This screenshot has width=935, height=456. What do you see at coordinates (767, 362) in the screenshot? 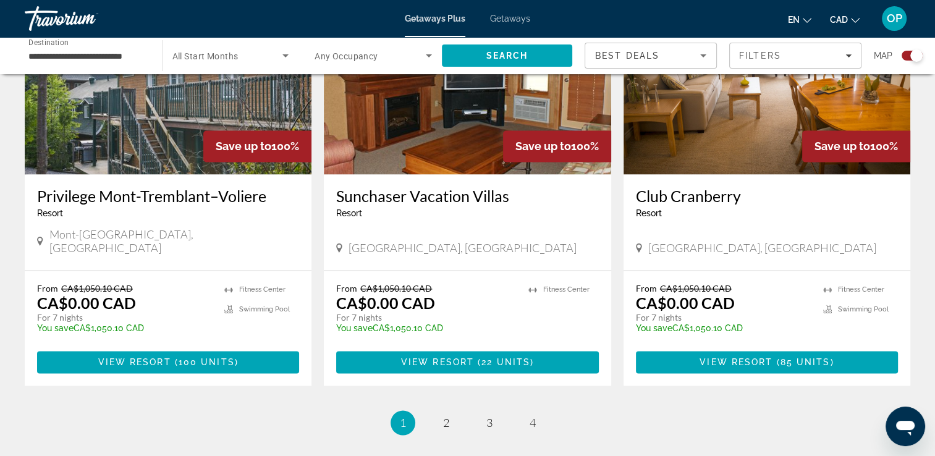
I see `button: View Resort(85 units)` at bounding box center [767, 362].